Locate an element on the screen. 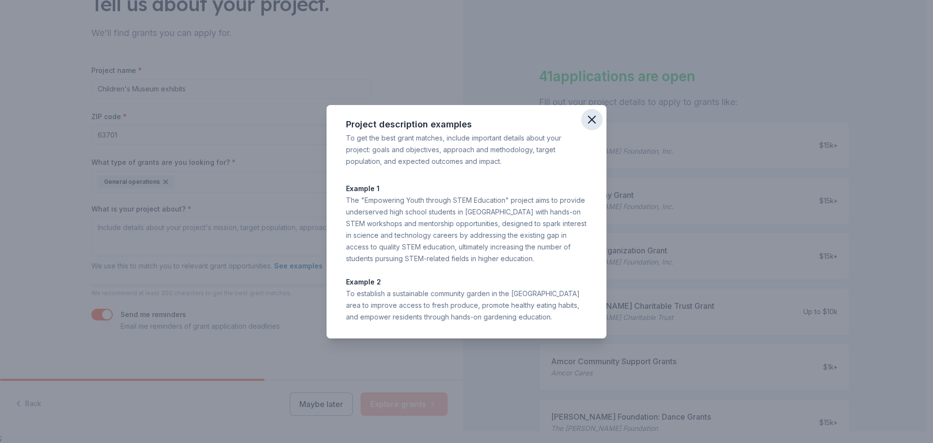  div: Project description examples is located at coordinates (467, 124).